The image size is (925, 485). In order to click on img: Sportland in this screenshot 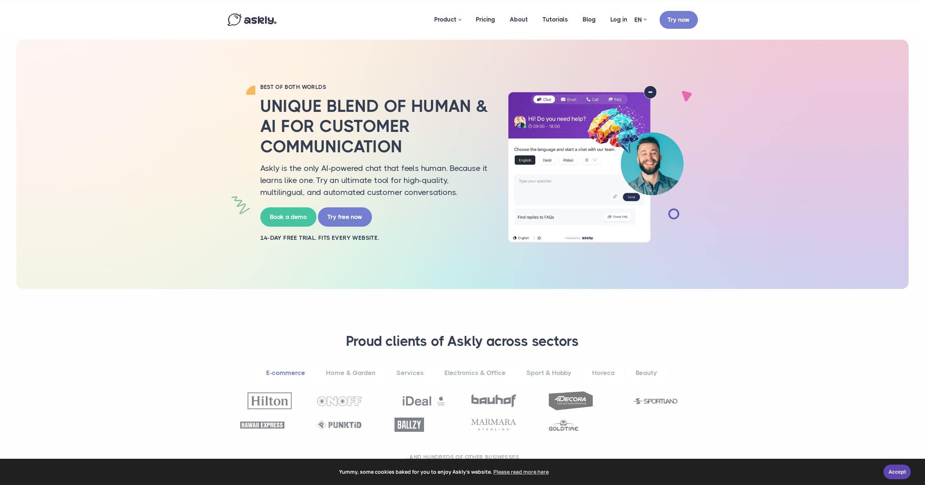, I will do `click(655, 401)`.